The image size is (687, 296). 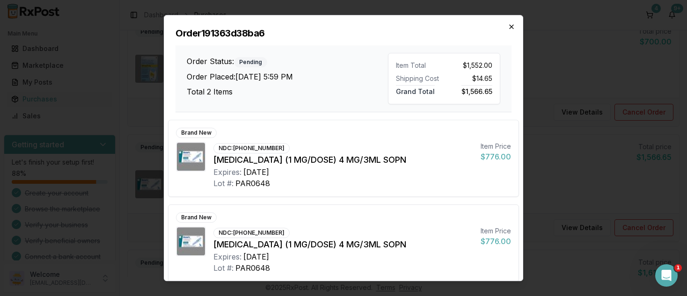 What do you see at coordinates (477, 66) in the screenshot?
I see `span: $1,552.00` at bounding box center [477, 66].